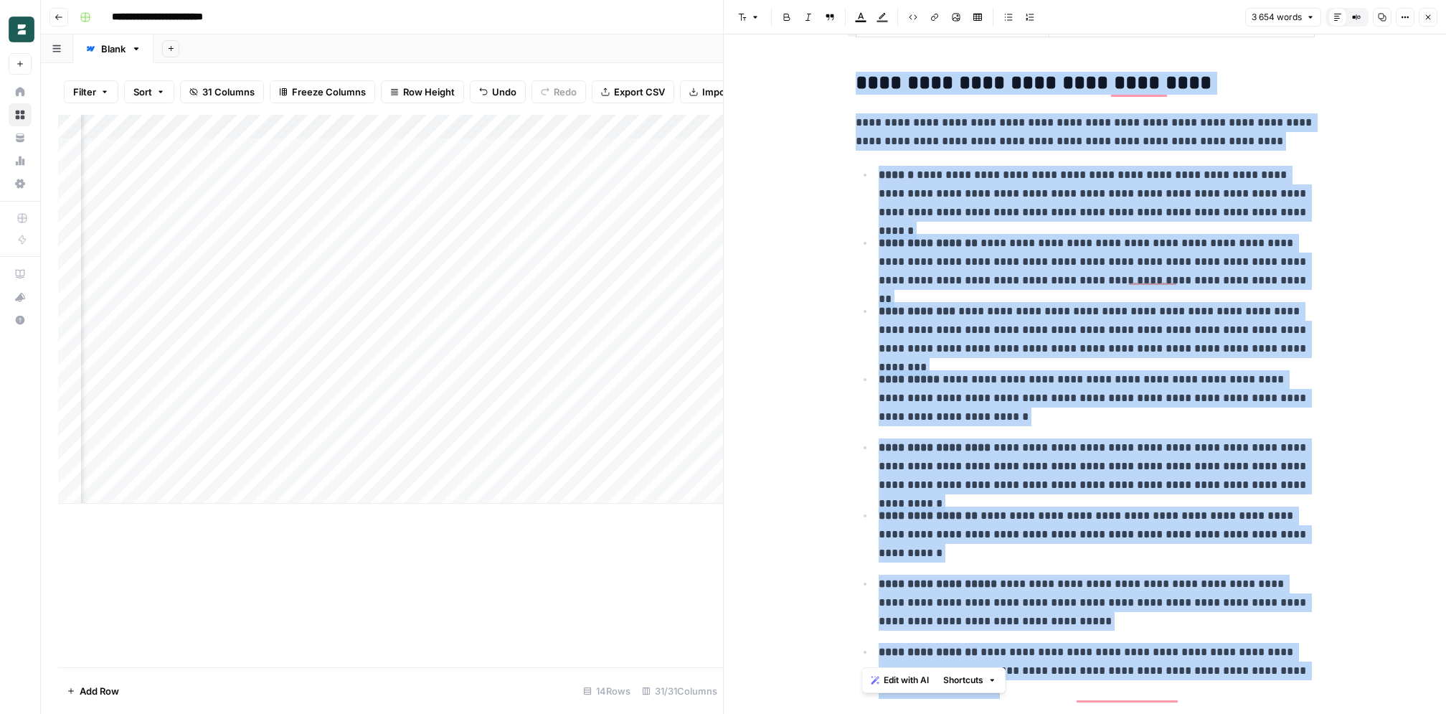 The height and width of the screenshot is (714, 1446). Describe the element at coordinates (722, 92) in the screenshot. I see `button: Import CSV` at that location.